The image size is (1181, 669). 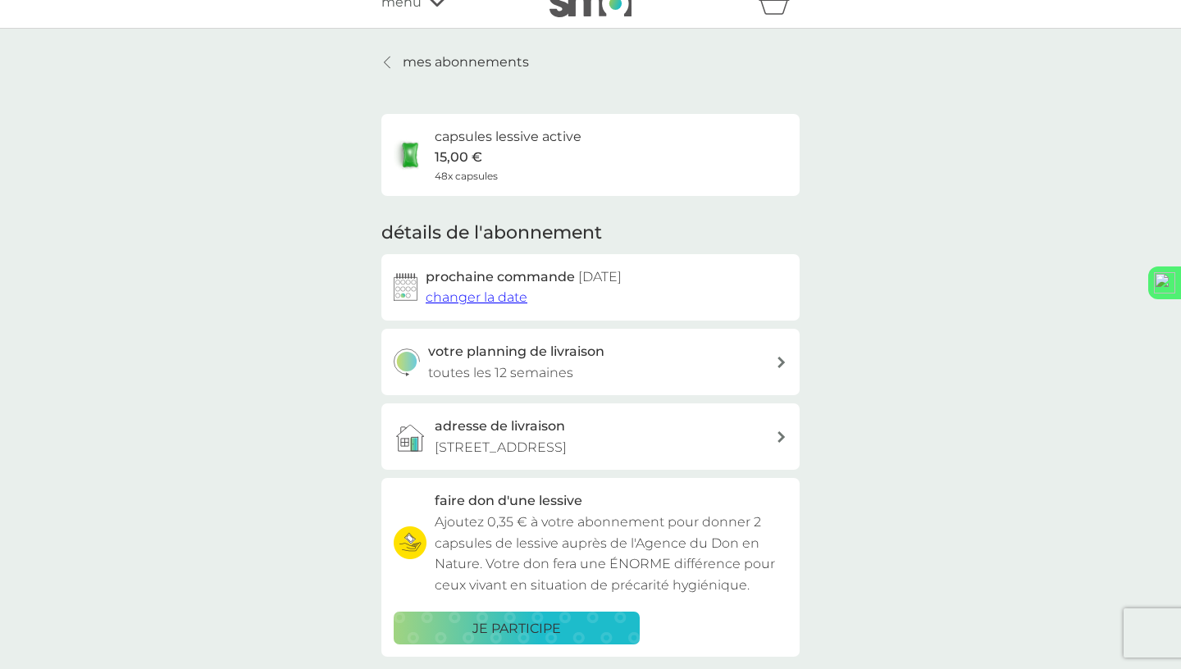 I want to click on h3: faire don d'une lessive, so click(x=509, y=501).